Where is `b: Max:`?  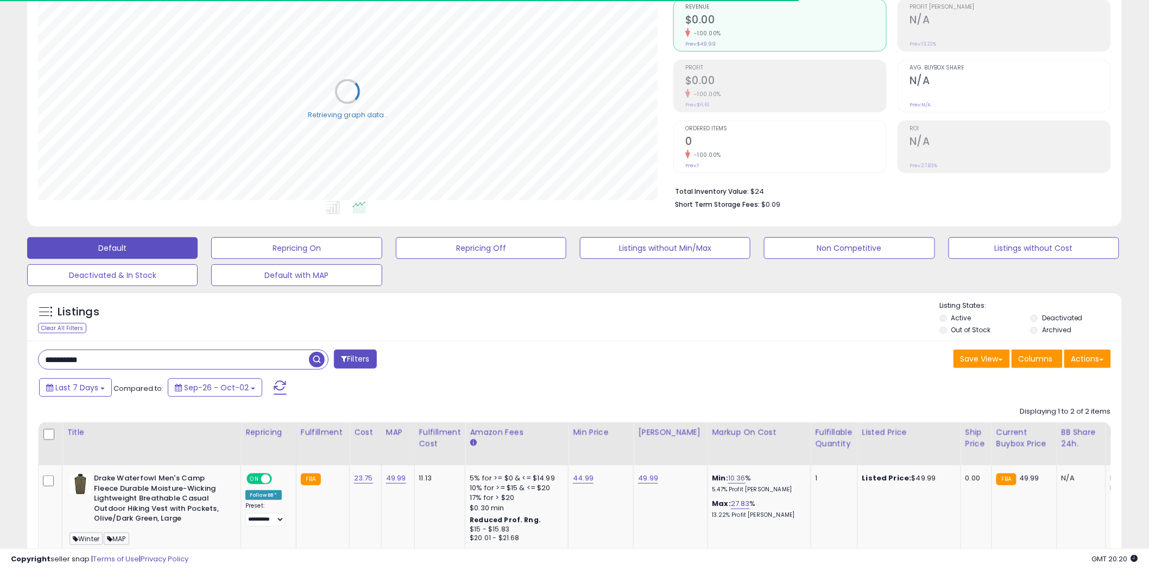
b: Max: is located at coordinates (721, 503).